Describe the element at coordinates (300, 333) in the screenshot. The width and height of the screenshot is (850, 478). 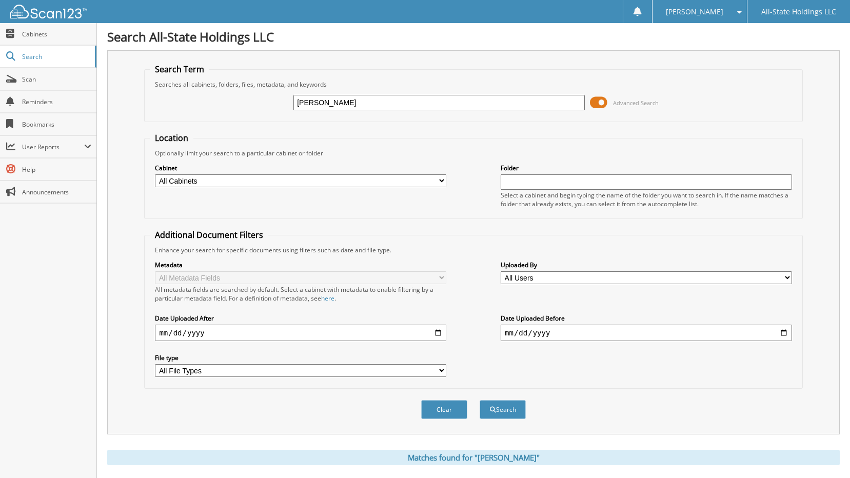
I see `input: start` at that location.